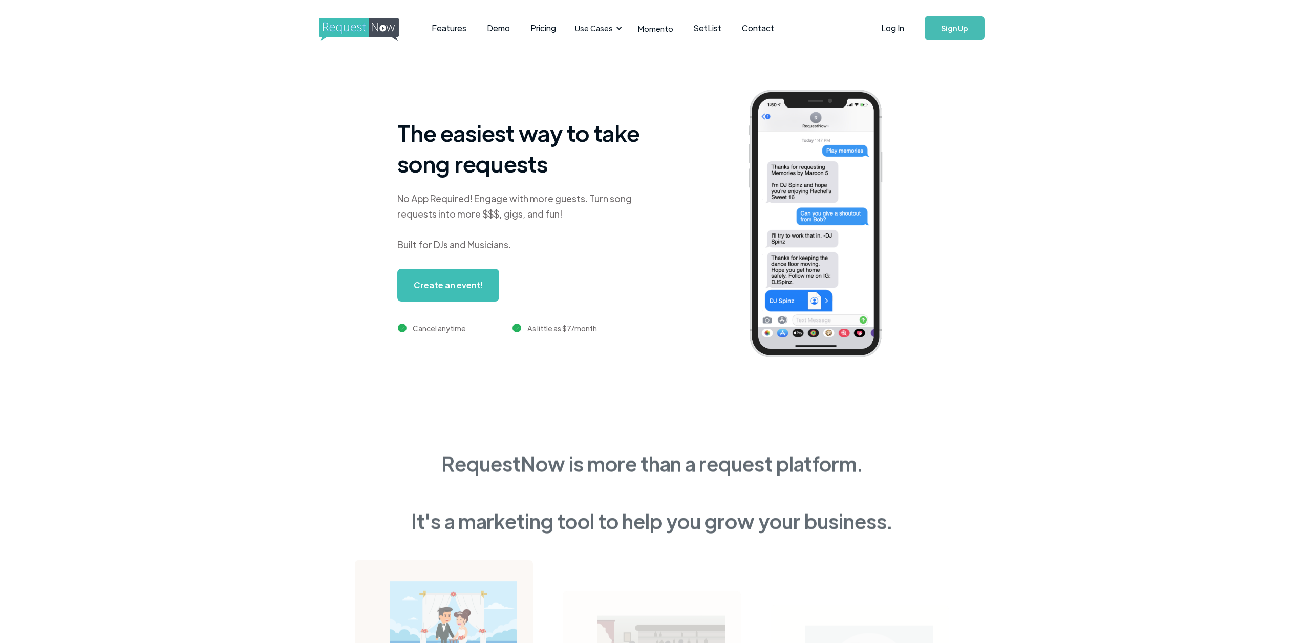  What do you see at coordinates (941, 331) in the screenshot?
I see `img: venmo screenshot` at bounding box center [941, 331].